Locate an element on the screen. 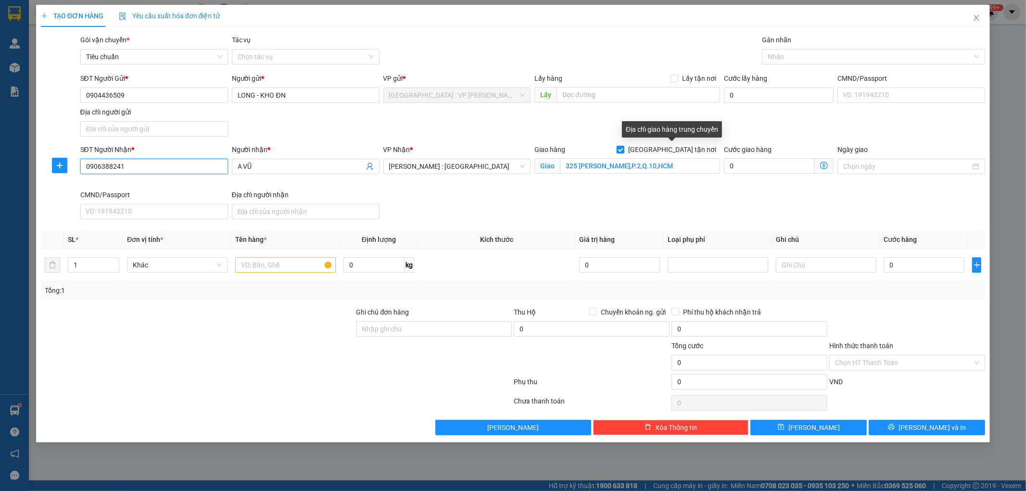  span: user-add is located at coordinates (370, 166).